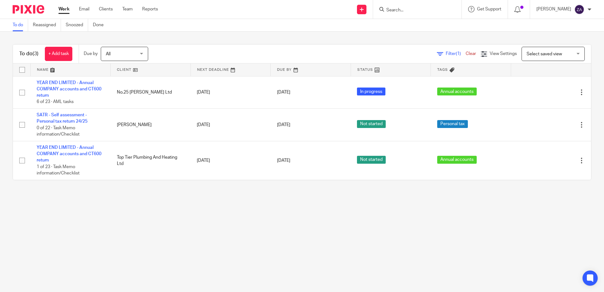 The width and height of the screenshot is (604, 292). I want to click on span: Tags, so click(443, 70).